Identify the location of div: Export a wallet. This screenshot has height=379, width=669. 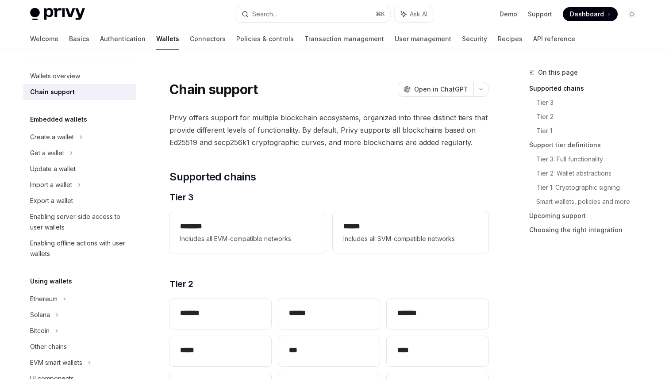
(51, 201).